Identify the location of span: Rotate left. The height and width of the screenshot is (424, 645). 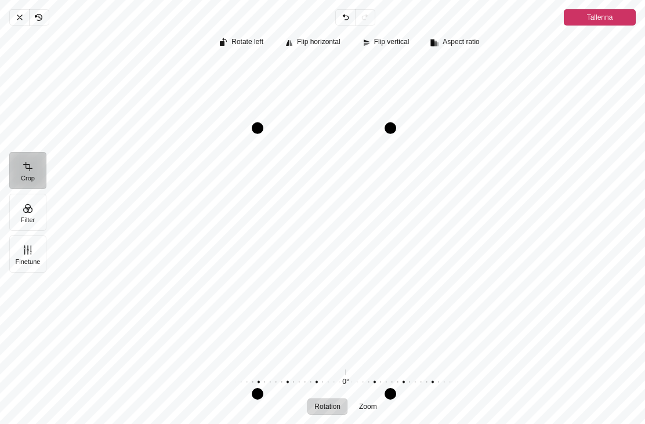
(247, 42).